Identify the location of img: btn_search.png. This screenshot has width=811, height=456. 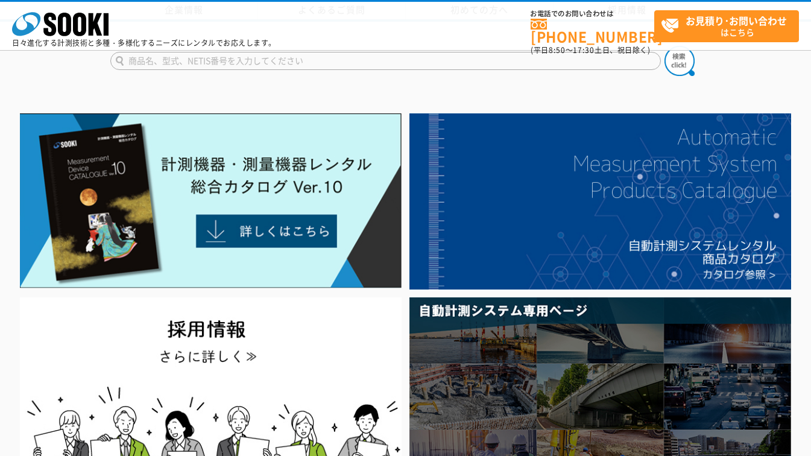
(679, 61).